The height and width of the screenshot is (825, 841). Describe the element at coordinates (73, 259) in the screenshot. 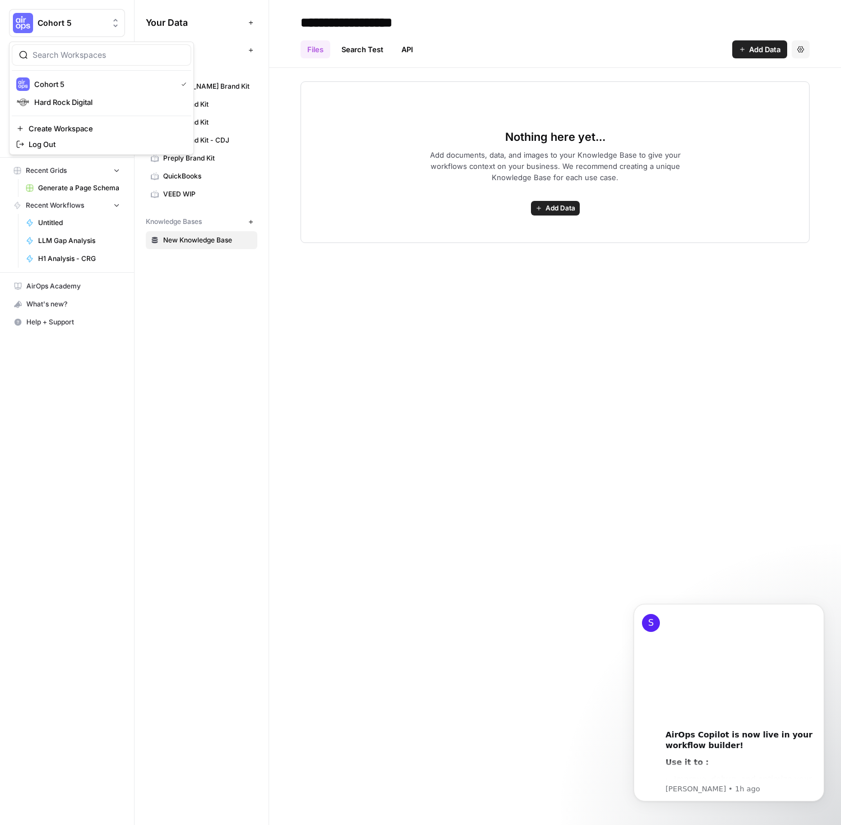

I see `a: H1 Analysis - CRG` at that location.